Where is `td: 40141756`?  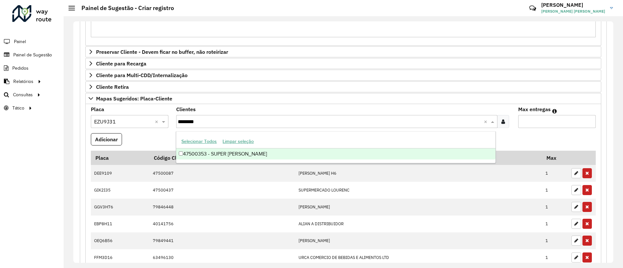 td: 40141756 is located at coordinates (222, 224).